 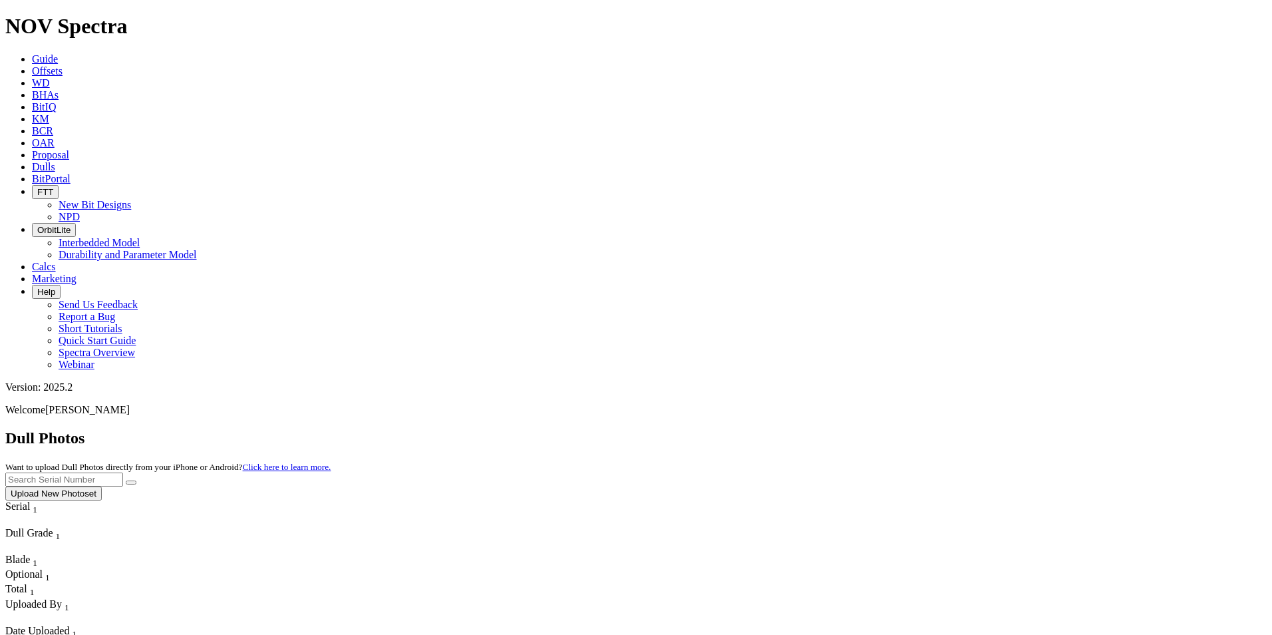 I want to click on span: Guide, so click(x=45, y=59).